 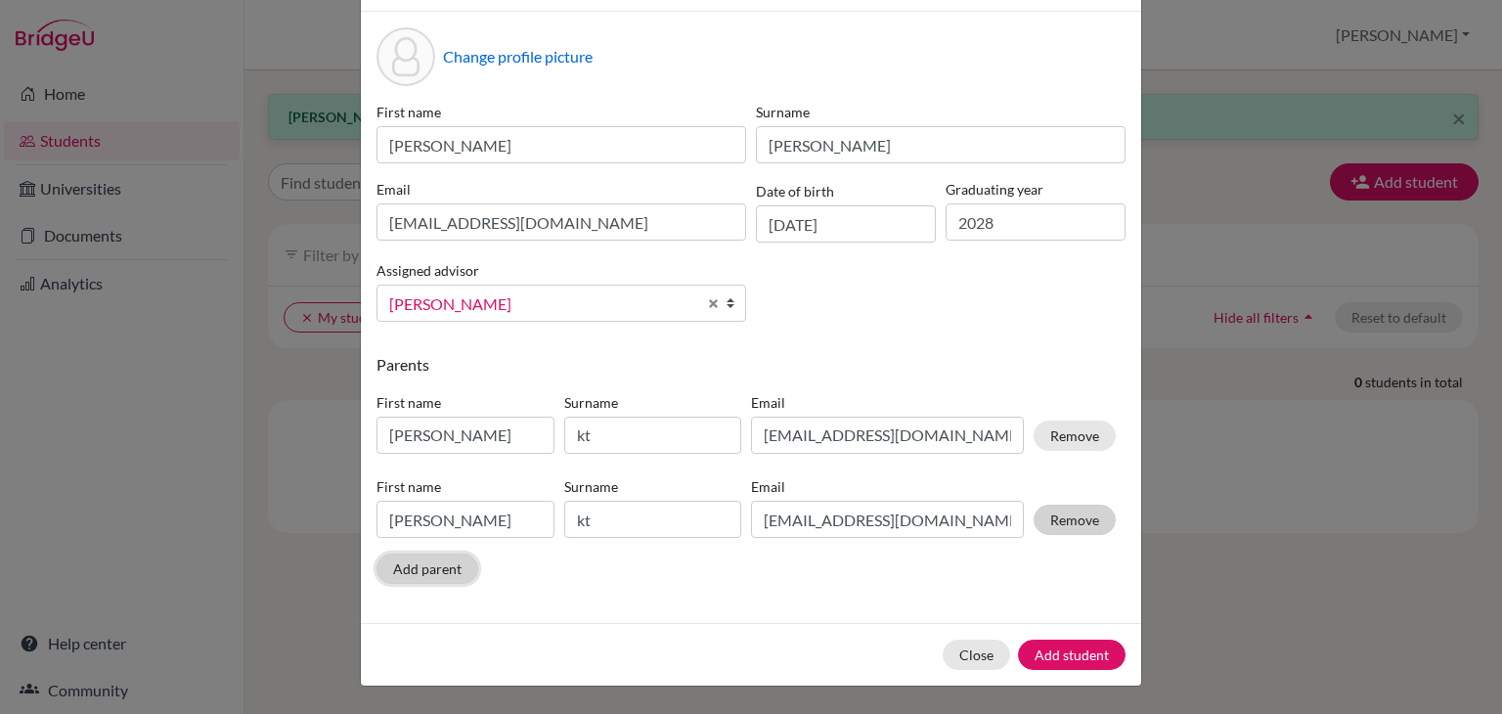 I want to click on label: Graduating year, so click(x=1035, y=189).